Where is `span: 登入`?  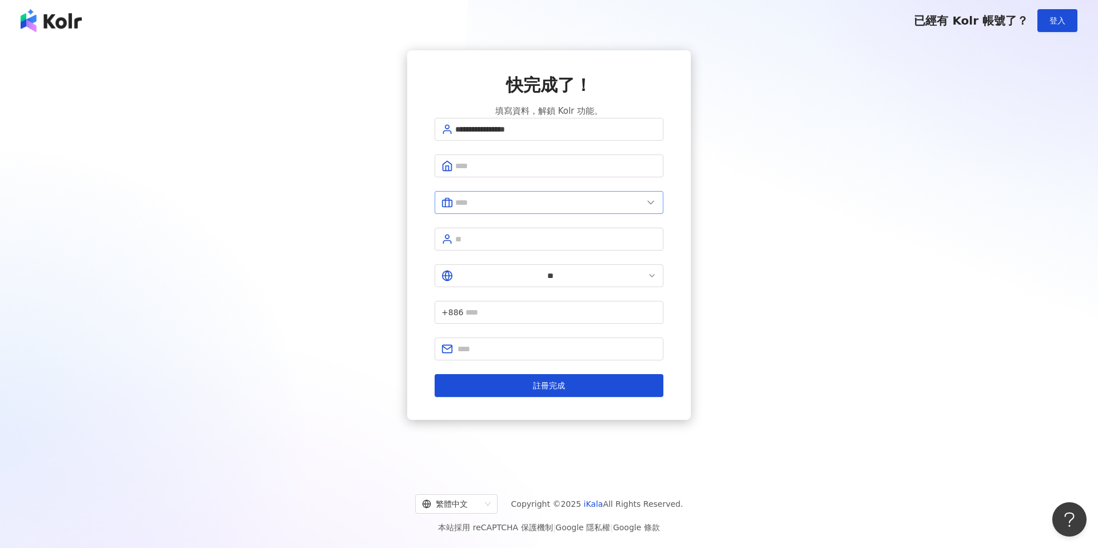
span: 登入 is located at coordinates (1057, 21).